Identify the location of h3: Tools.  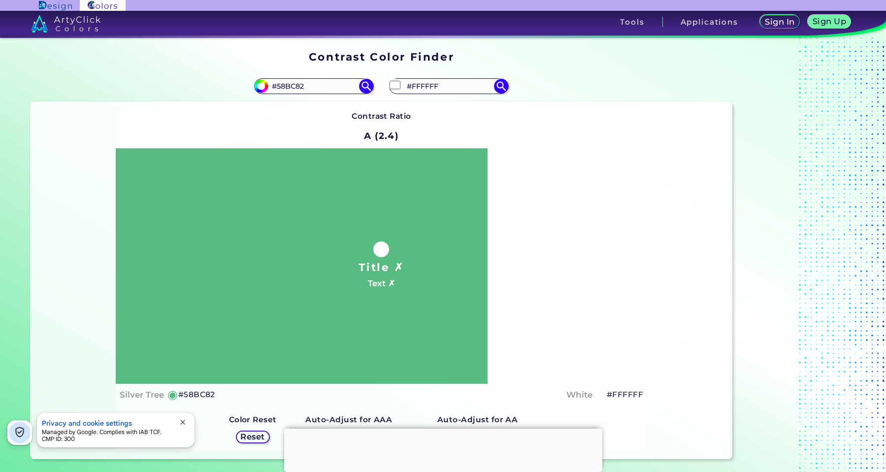
(632, 22).